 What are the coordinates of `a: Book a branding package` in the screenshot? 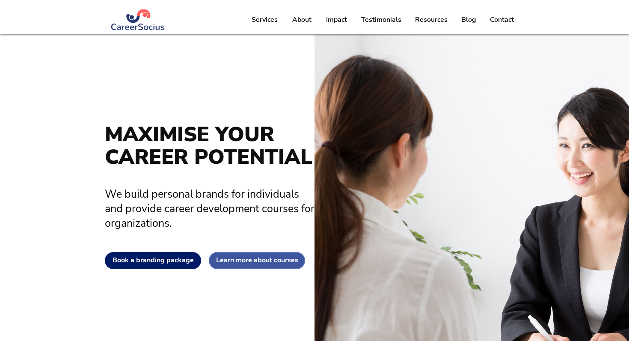 It's located at (153, 261).